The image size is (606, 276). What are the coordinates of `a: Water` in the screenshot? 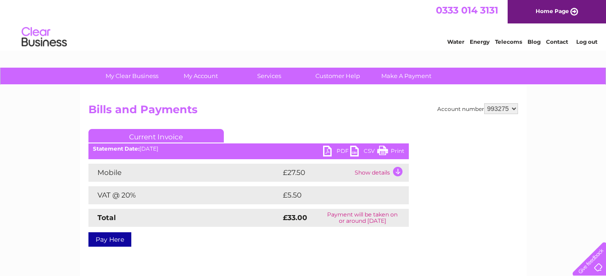 It's located at (456, 42).